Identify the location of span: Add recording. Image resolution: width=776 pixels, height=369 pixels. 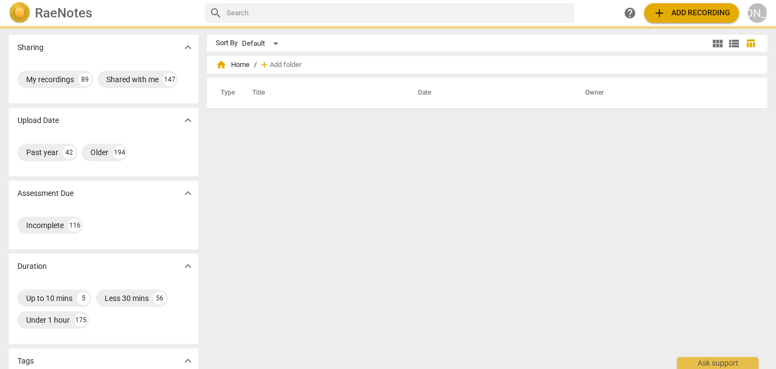
(691, 13).